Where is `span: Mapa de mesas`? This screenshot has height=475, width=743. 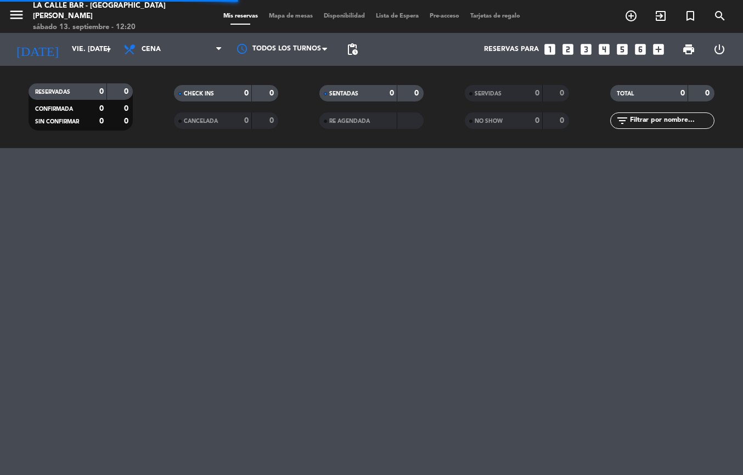
span: Mapa de mesas is located at coordinates (291, 16).